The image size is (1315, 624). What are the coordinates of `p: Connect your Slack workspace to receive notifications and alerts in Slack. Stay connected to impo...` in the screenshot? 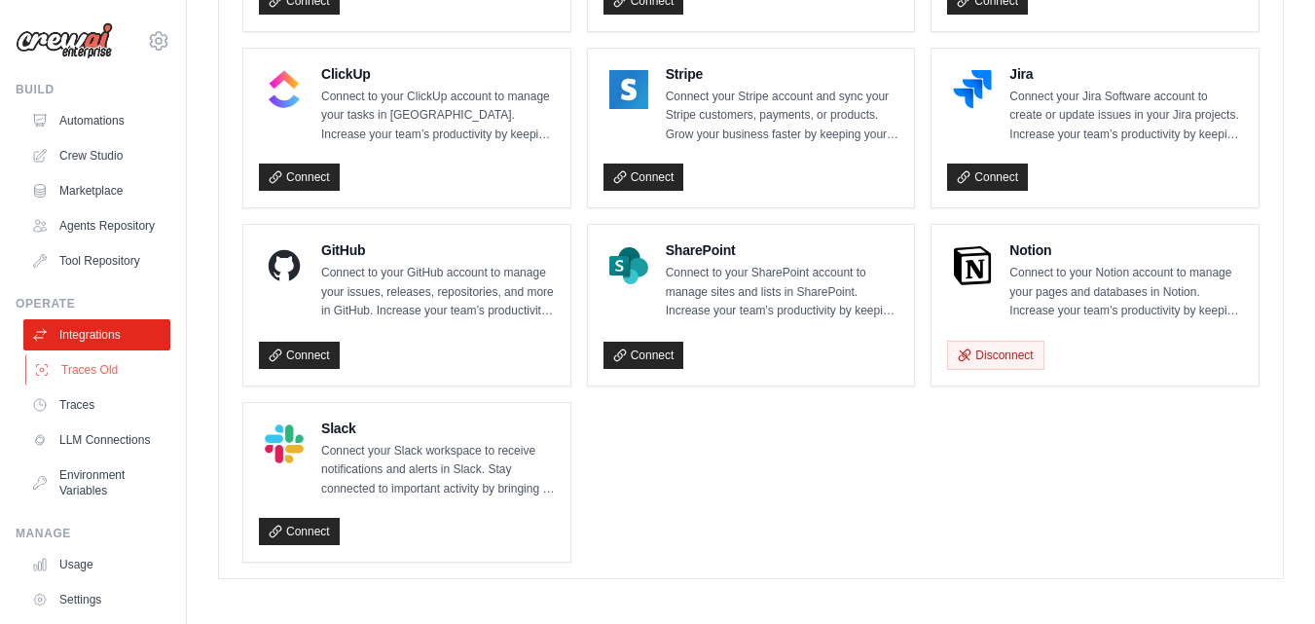 It's located at (438, 470).